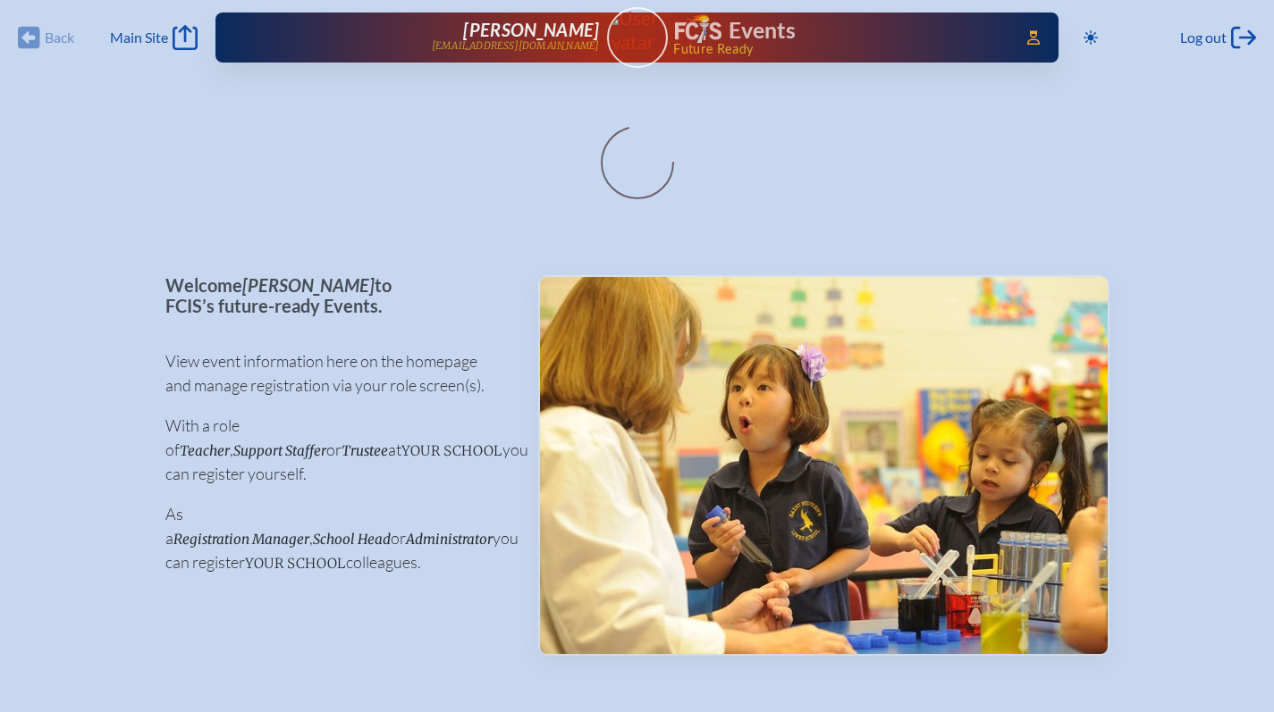 The height and width of the screenshot is (712, 1274). Describe the element at coordinates (351, 539) in the screenshot. I see `span: School Head` at that location.